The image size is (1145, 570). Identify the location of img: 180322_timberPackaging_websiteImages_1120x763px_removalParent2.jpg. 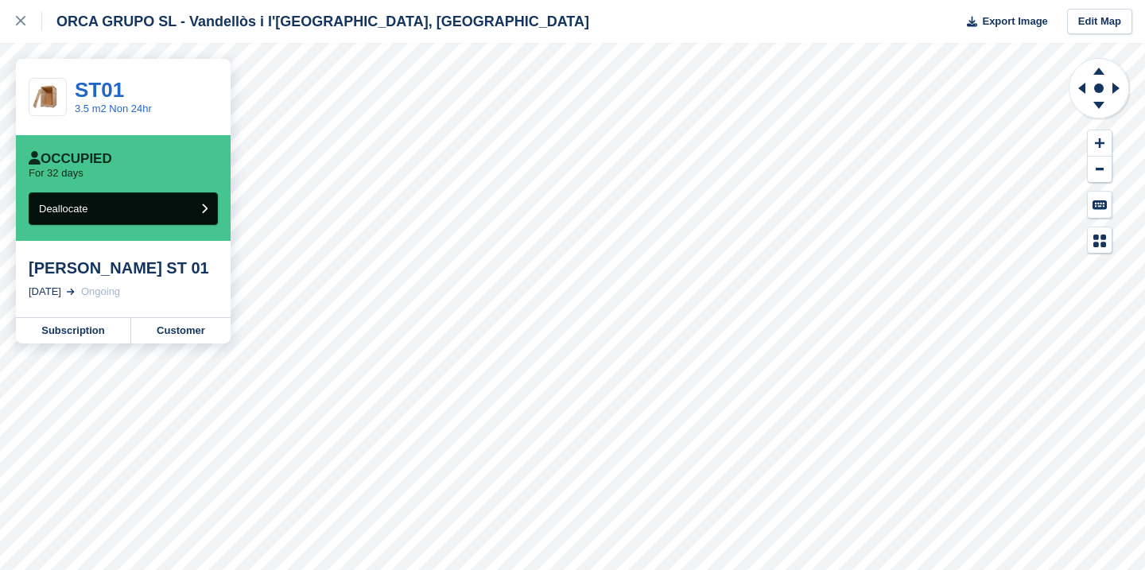
(48, 96).